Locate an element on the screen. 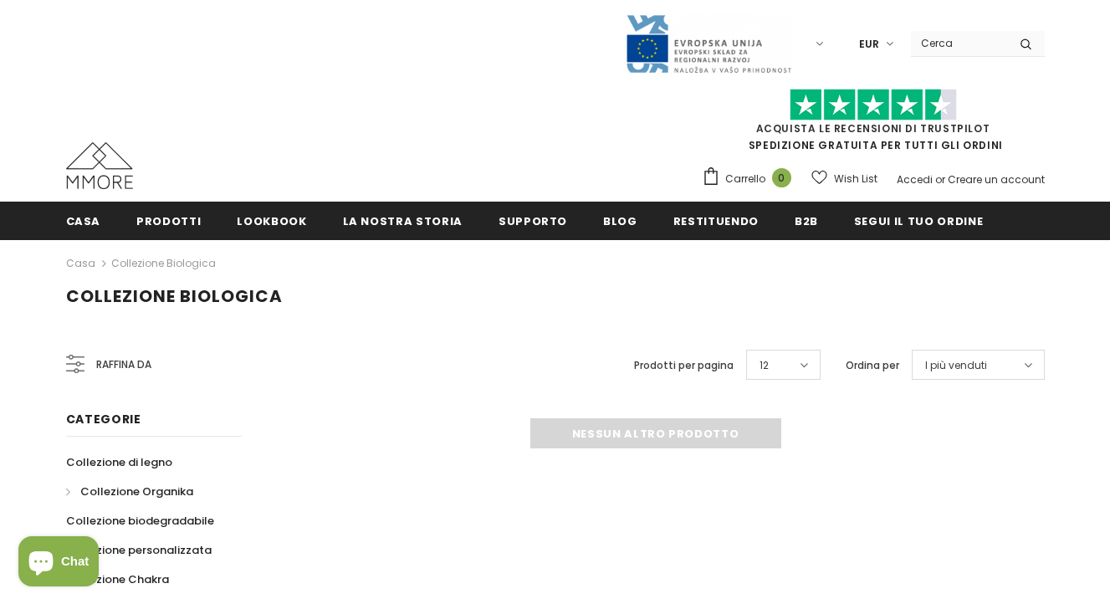  input: Search Site is located at coordinates (959, 43).